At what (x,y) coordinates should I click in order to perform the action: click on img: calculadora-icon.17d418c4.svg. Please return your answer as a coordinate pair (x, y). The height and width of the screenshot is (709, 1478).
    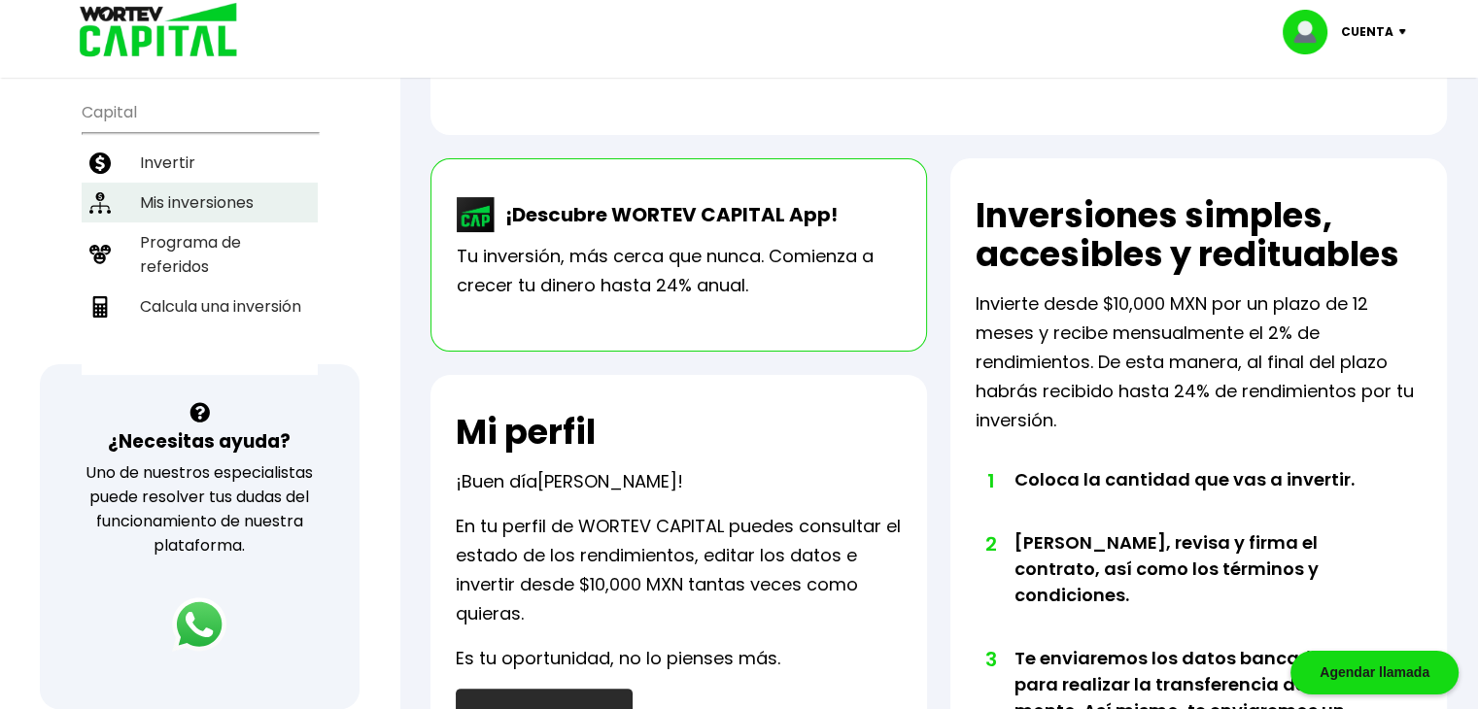
    Looking at the image, I should click on (100, 307).